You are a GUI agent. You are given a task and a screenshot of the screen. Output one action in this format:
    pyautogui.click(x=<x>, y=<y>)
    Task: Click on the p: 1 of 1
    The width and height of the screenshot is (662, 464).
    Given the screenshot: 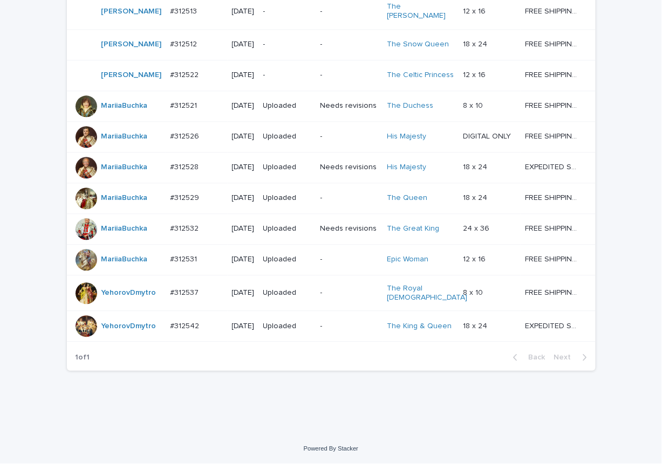 What is the action you would take?
    pyautogui.click(x=83, y=358)
    